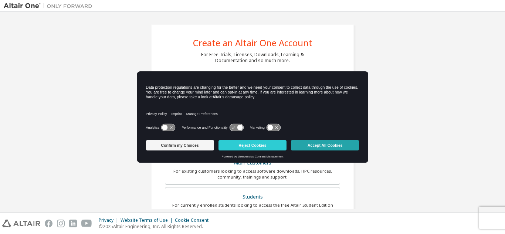 This screenshot has height=234, width=505. Describe the element at coordinates (86, 223) in the screenshot. I see `img: youtube.svg` at that location.